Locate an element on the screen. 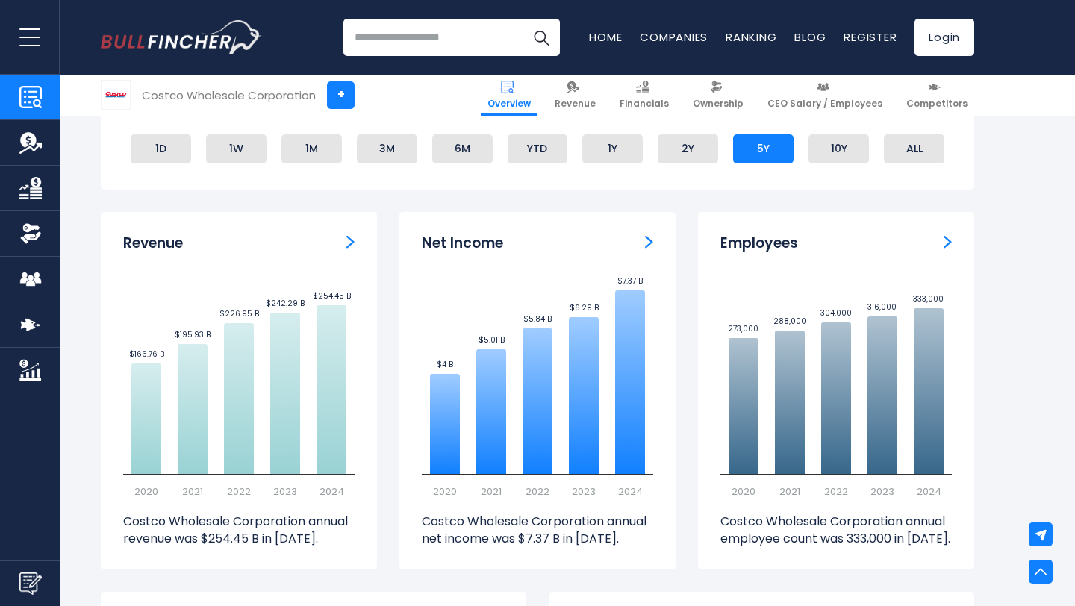  h3: Revenue is located at coordinates (153, 243).